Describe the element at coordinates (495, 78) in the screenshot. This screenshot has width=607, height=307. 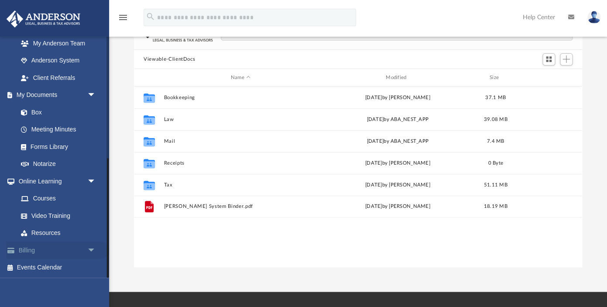
I see `div: Size` at that location.